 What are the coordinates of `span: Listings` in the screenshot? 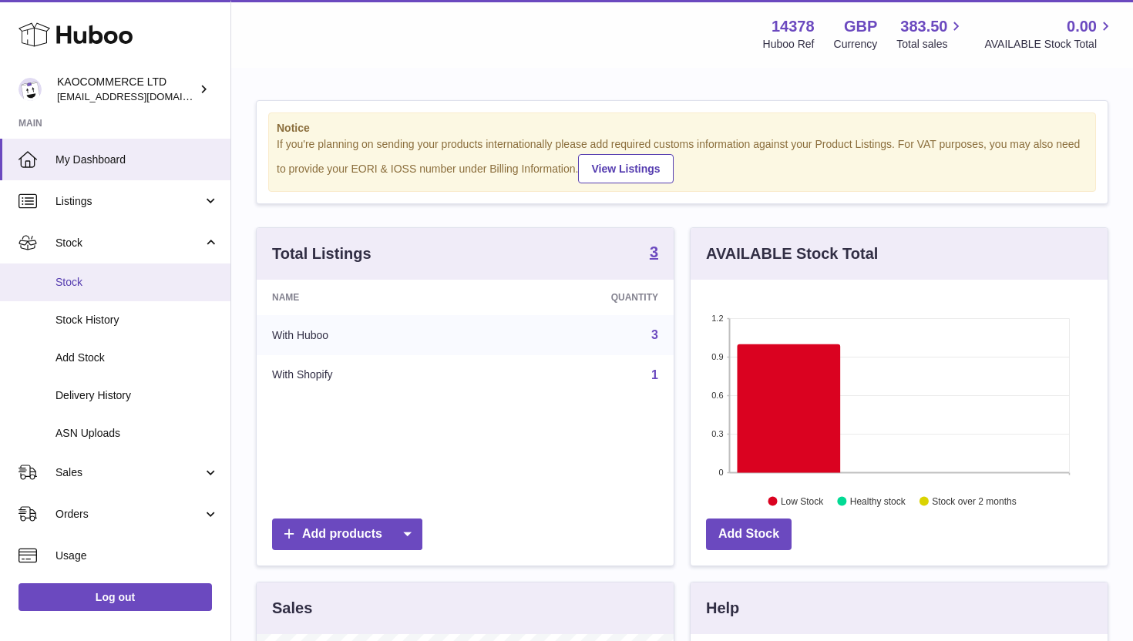 It's located at (129, 201).